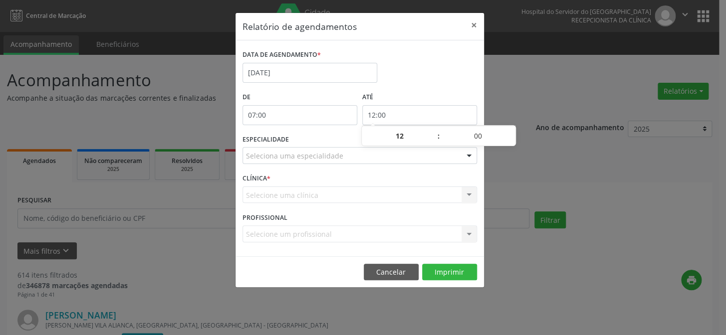 This screenshot has height=335, width=726. I want to click on input: Selecione o horário inicial, so click(300, 115).